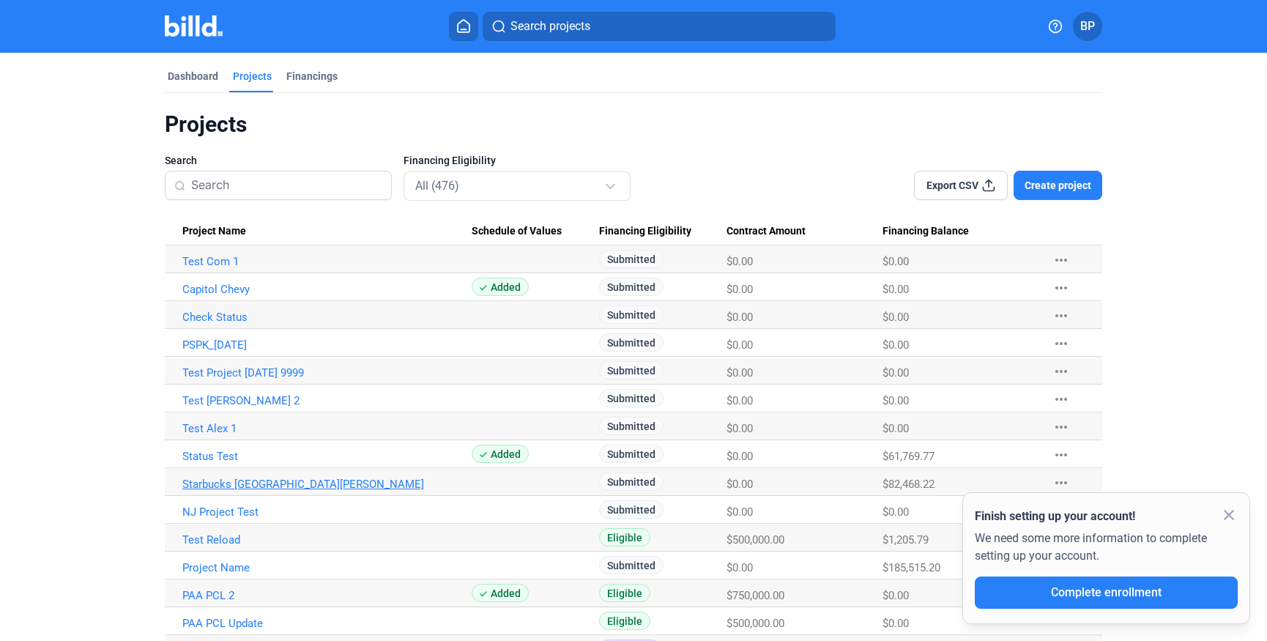 This screenshot has height=641, width=1267. What do you see at coordinates (1229, 515) in the screenshot?
I see `mat-icon: close` at bounding box center [1229, 515].